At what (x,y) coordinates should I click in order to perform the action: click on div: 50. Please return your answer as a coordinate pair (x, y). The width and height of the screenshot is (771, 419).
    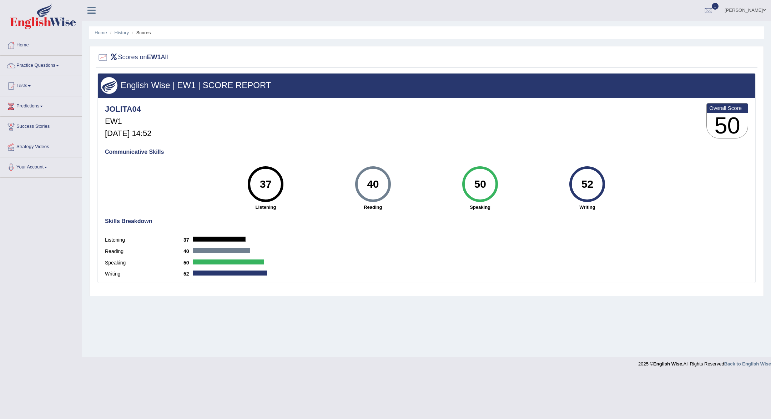
    Looking at the image, I should click on (480, 184).